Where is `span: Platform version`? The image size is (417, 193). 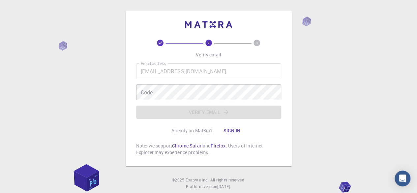 span: Platform version is located at coordinates (201, 187).